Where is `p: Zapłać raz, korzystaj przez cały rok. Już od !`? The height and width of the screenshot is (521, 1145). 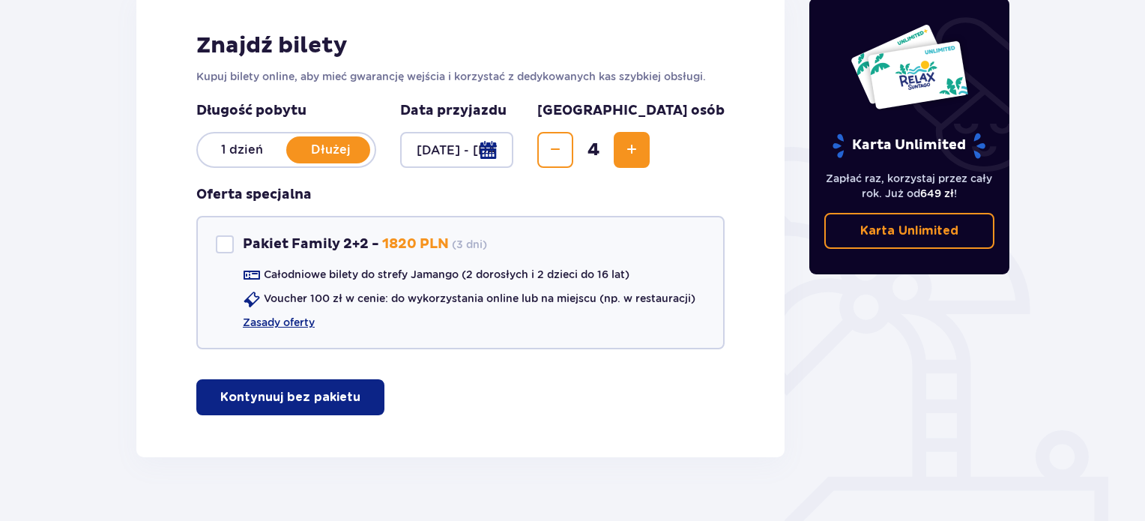
p: Zapłać raz, korzystaj przez cały rok. Już od ! is located at coordinates (910, 186).